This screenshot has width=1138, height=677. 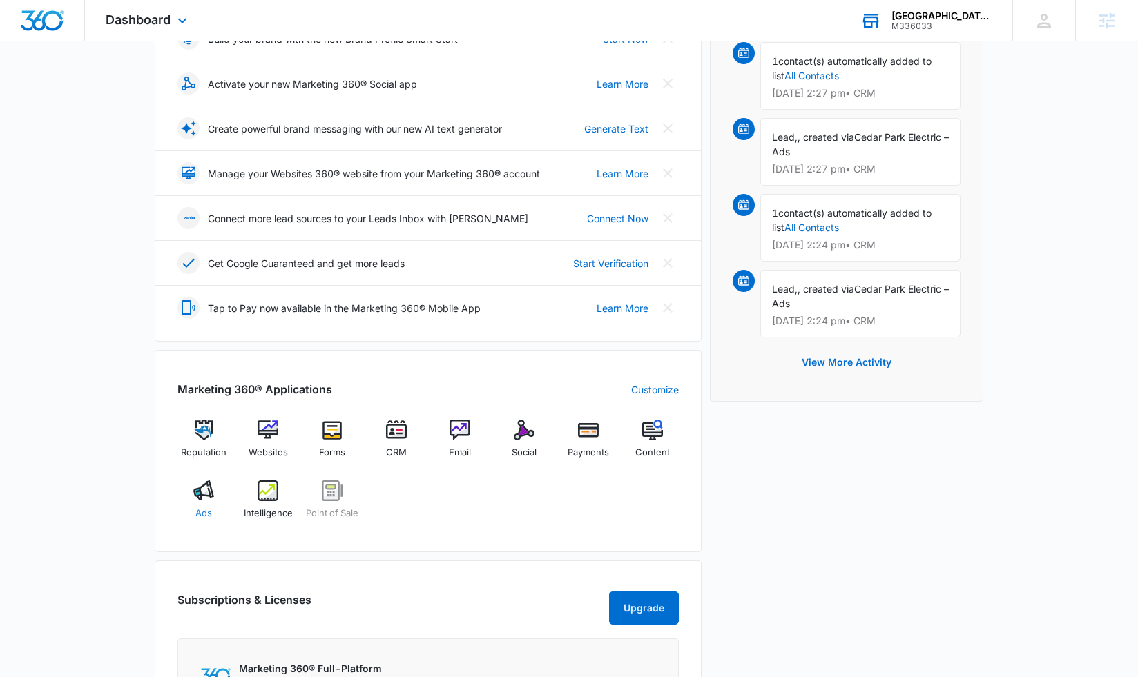 I want to click on div: account id, so click(x=942, y=26).